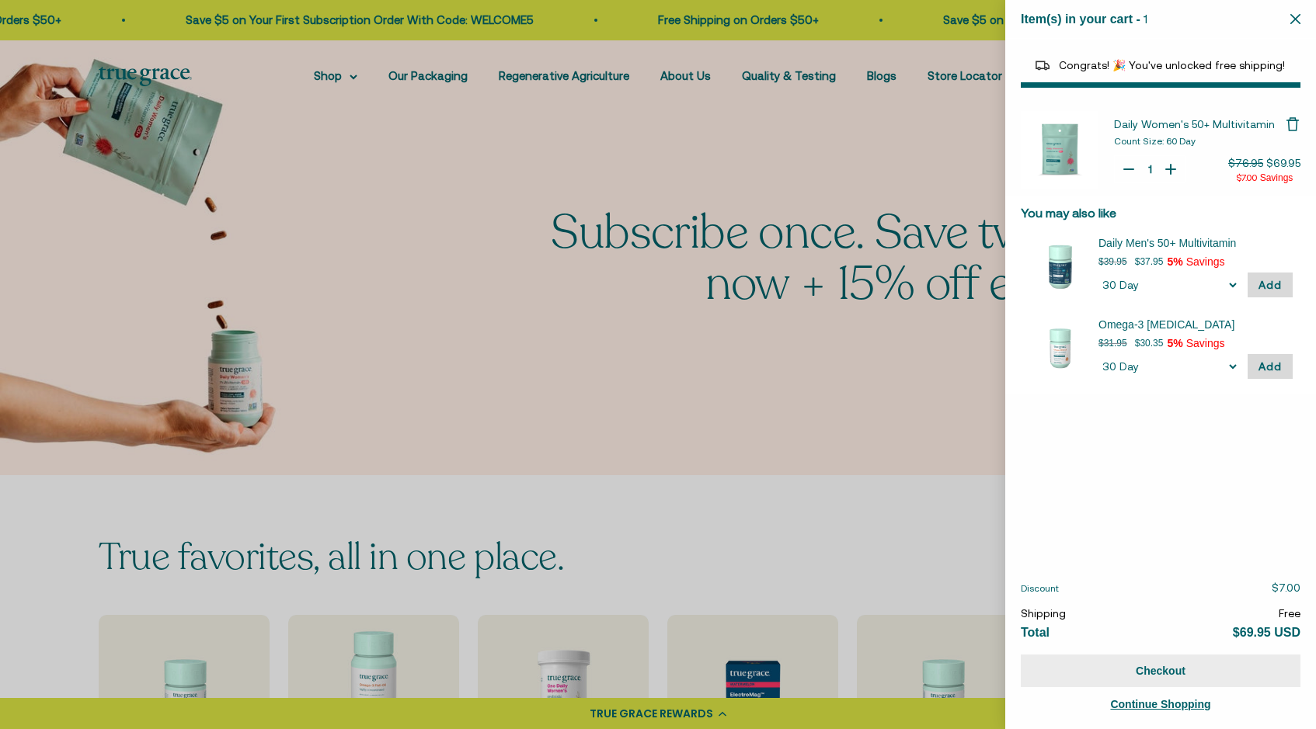  Describe the element at coordinates (1295, 19) in the screenshot. I see `button: Close` at that location.